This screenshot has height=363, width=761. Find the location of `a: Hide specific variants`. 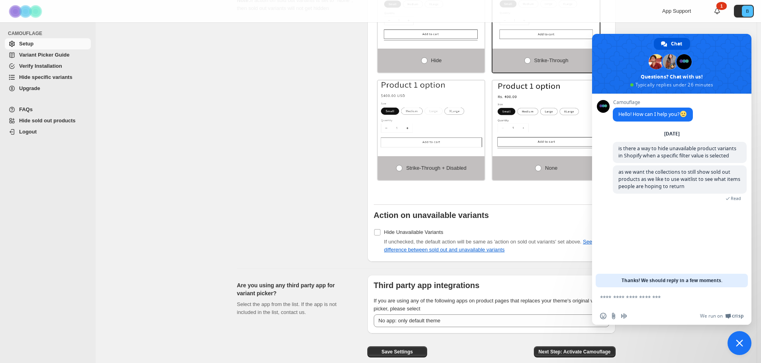

a: Hide specific variants is located at coordinates (48, 77).